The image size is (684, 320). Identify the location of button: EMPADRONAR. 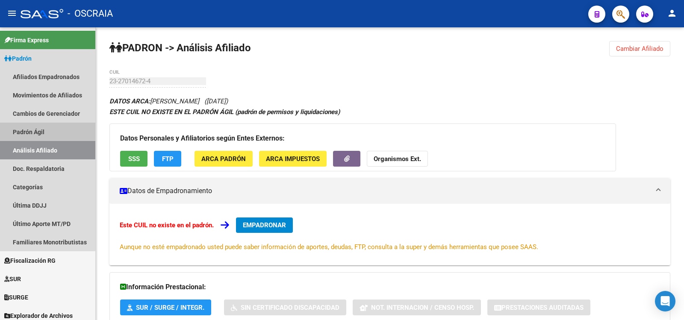
(264, 225).